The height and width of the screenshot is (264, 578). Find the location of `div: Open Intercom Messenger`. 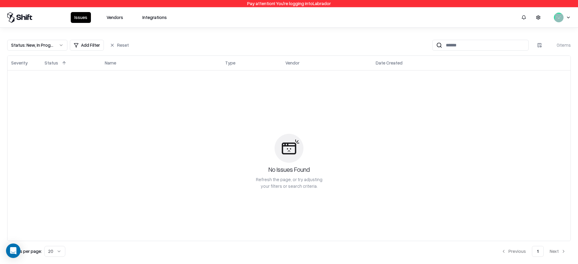

div: Open Intercom Messenger is located at coordinates (13, 251).